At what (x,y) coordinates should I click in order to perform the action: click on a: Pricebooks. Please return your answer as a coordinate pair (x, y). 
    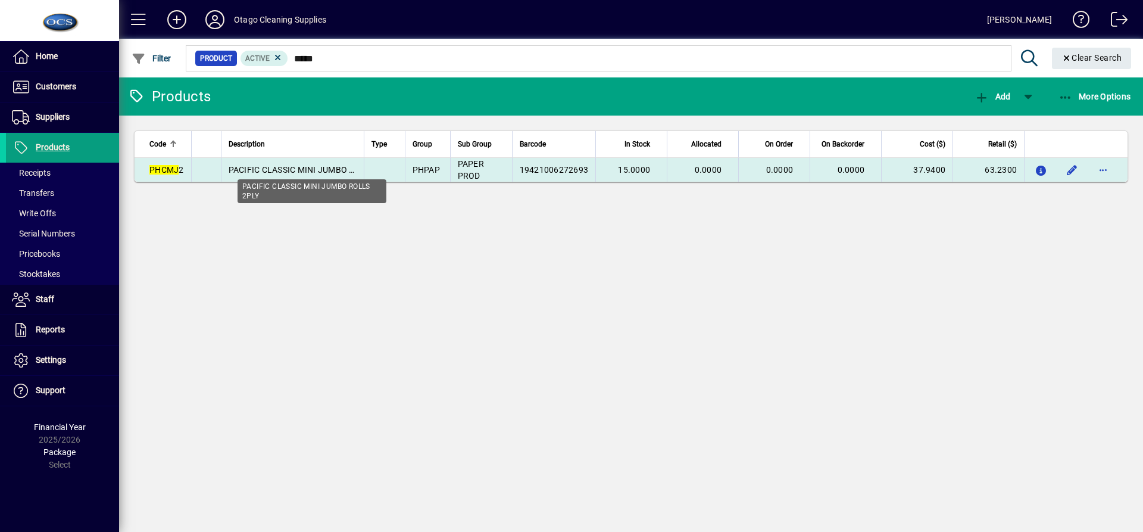
    Looking at the image, I should click on (63, 254).